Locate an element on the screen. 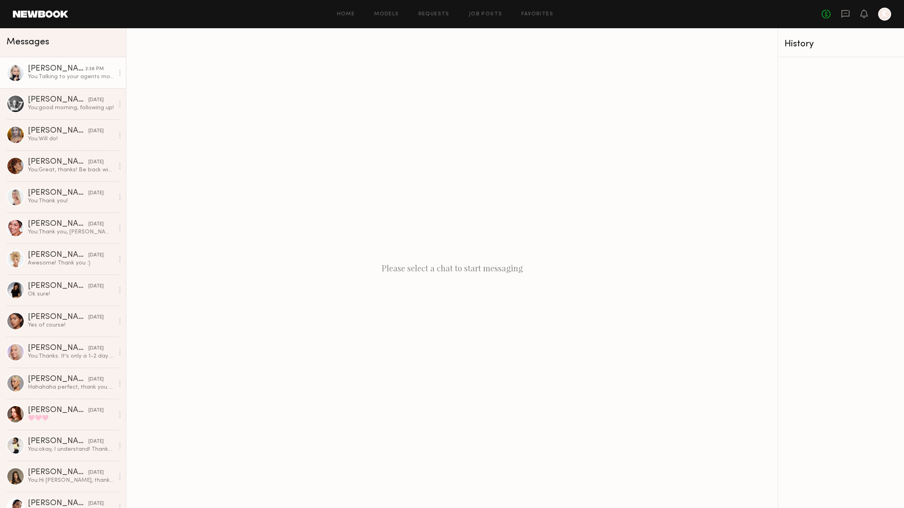 The width and height of the screenshot is (904, 508). div: History is located at coordinates (841, 44).